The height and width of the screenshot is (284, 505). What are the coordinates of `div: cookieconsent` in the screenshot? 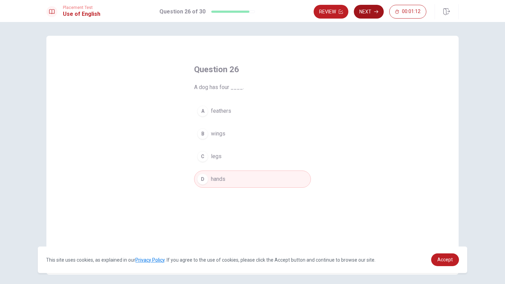 It's located at (252, 259).